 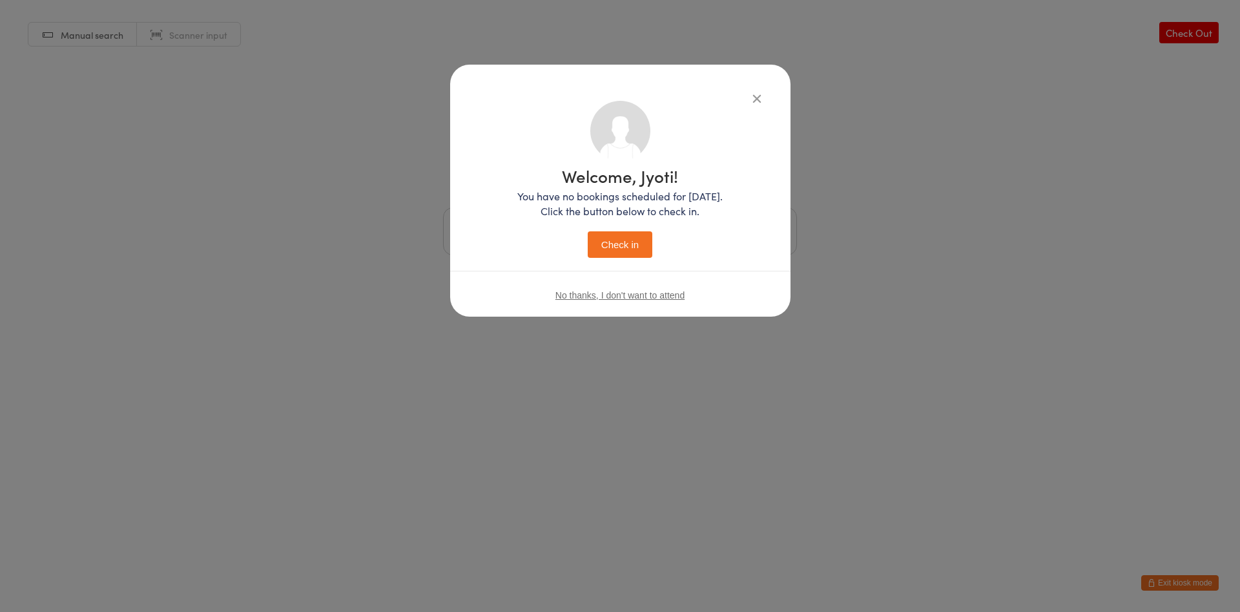 What do you see at coordinates (620, 295) in the screenshot?
I see `span: No thanks, I don't want to attend` at bounding box center [620, 295].